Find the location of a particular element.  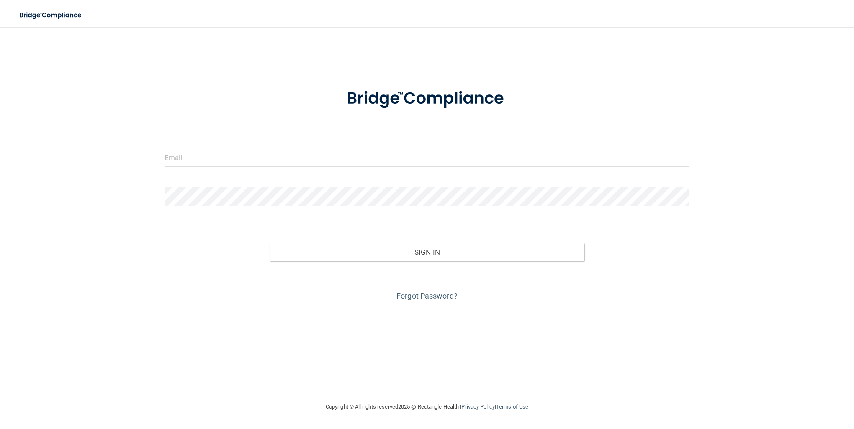

a: Privacy Policy is located at coordinates (478, 407).